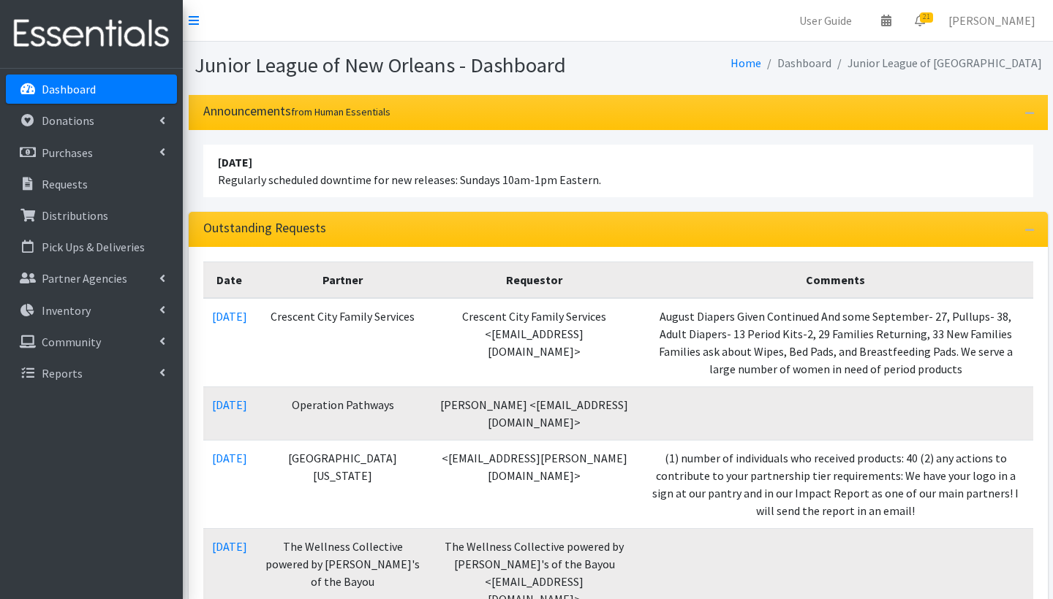 This screenshot has height=599, width=1053. I want to click on a: 21, so click(920, 20).